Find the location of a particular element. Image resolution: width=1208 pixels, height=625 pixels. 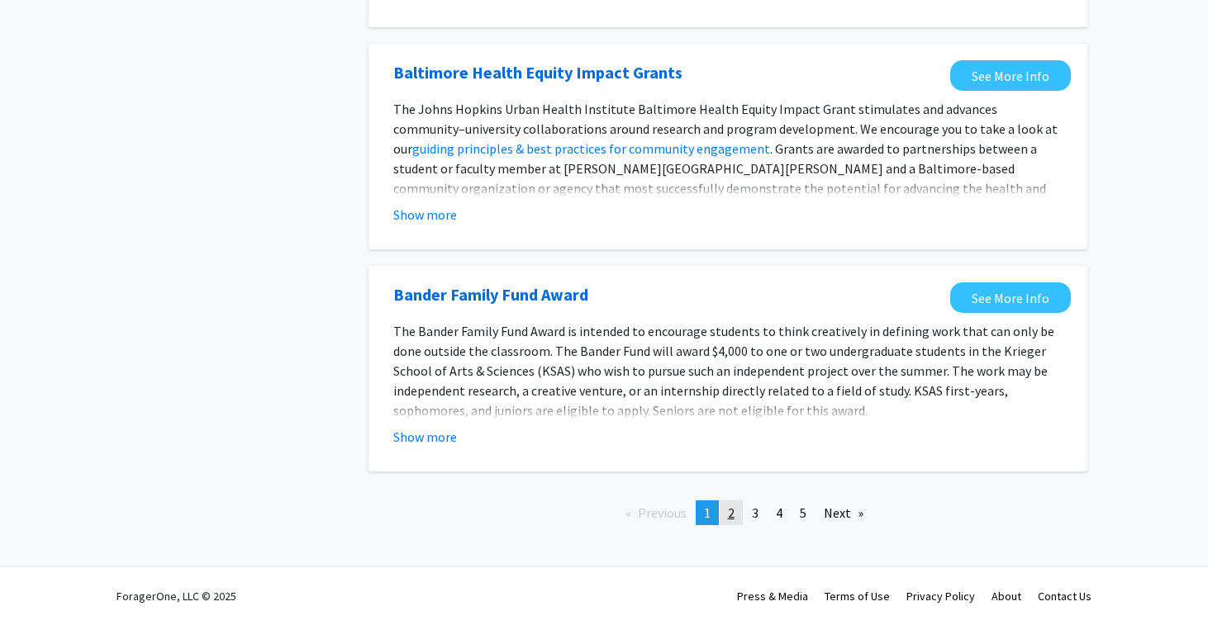

span: 3 is located at coordinates (755, 513).